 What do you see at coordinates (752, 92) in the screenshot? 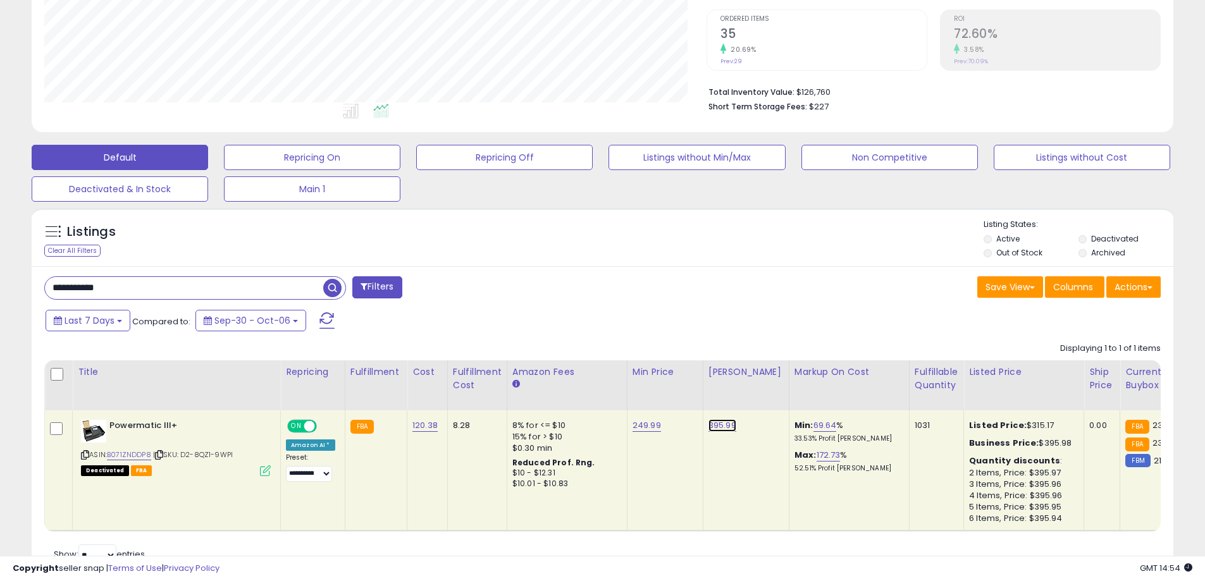
I see `b: Total Inventory Value:` at bounding box center [752, 92].